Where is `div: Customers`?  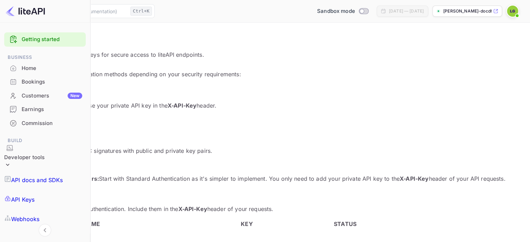
div: Customers is located at coordinates (52, 96).